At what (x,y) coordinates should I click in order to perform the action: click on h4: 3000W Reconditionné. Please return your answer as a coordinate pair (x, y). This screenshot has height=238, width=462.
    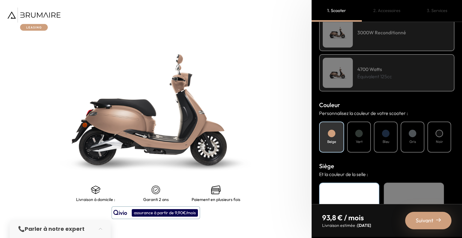
    Looking at the image, I should click on (382, 33).